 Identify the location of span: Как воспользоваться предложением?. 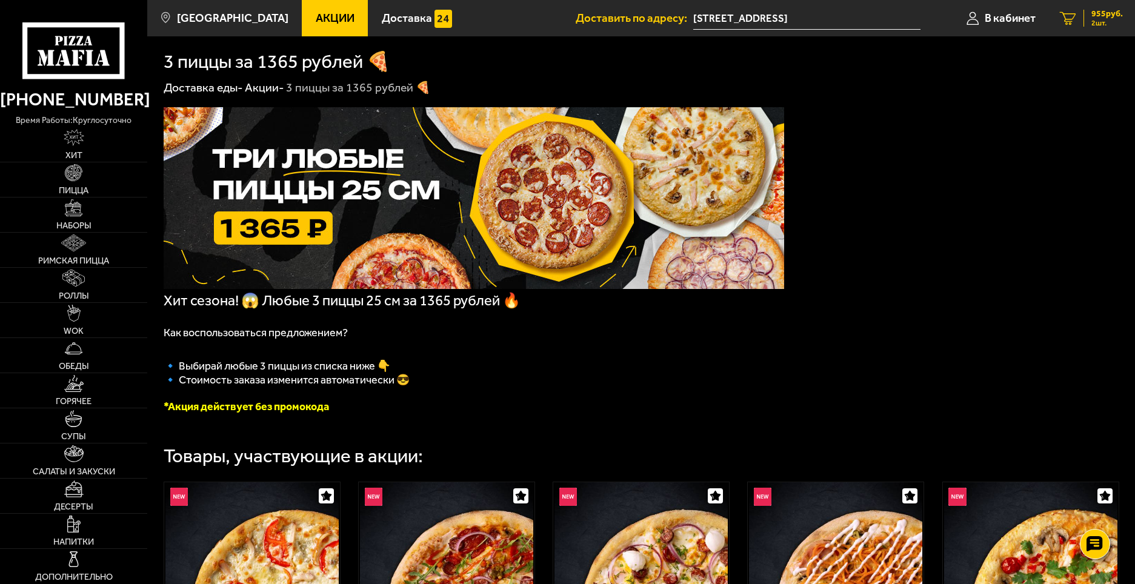
(256, 333).